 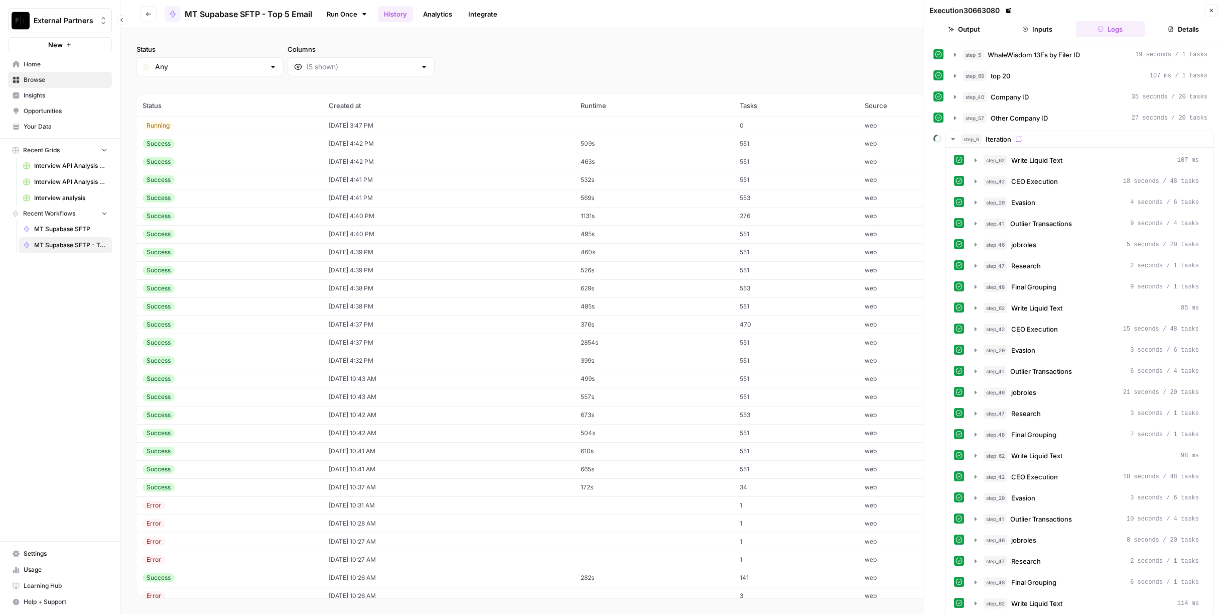 What do you see at coordinates (1087, 582) in the screenshot?
I see `button: 6 seconds / 1 tasks` at bounding box center [1087, 582].